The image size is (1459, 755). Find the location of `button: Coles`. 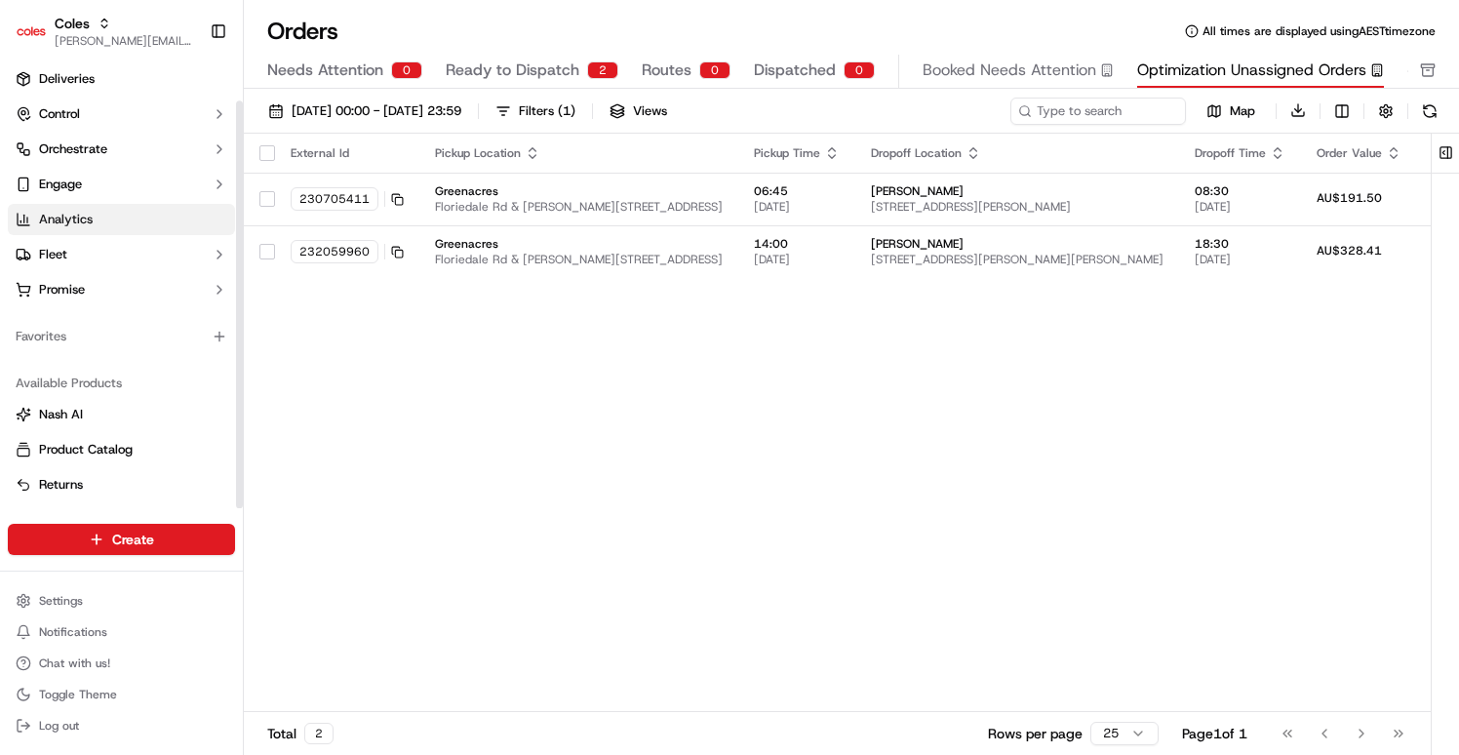

button: Coles is located at coordinates (72, 23).